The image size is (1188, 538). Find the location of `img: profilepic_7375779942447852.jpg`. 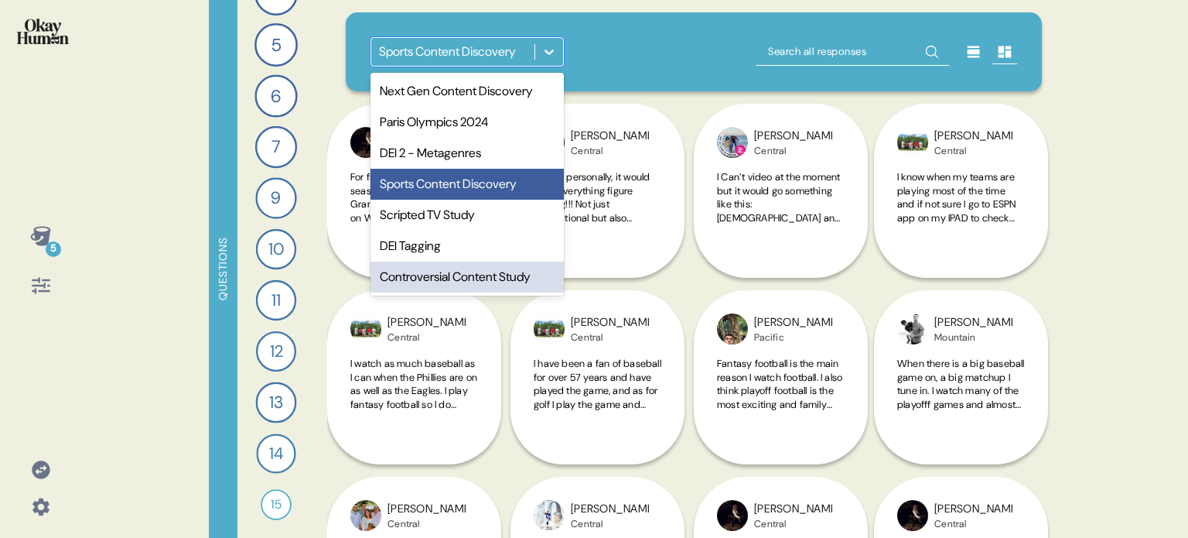

img: profilepic_7375779942447852.jpg is located at coordinates (366, 515).